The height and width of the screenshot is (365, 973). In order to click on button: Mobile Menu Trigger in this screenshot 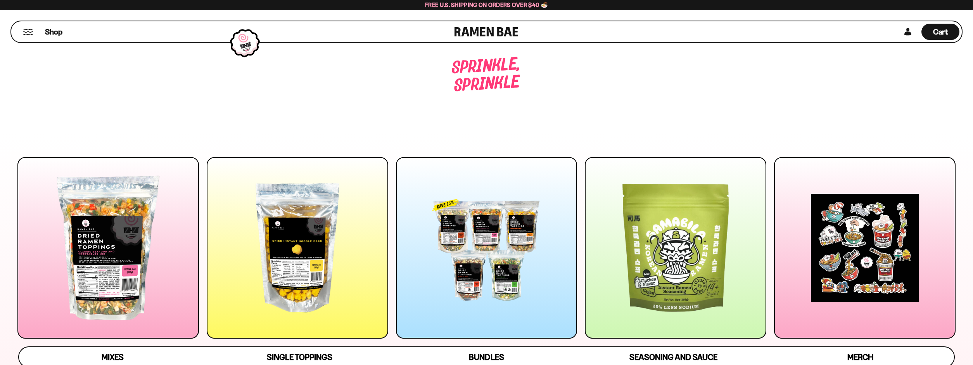, I will do `click(28, 32)`.